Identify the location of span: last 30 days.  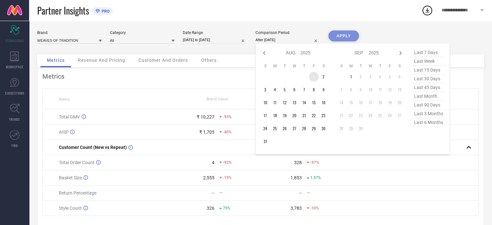
(429, 79).